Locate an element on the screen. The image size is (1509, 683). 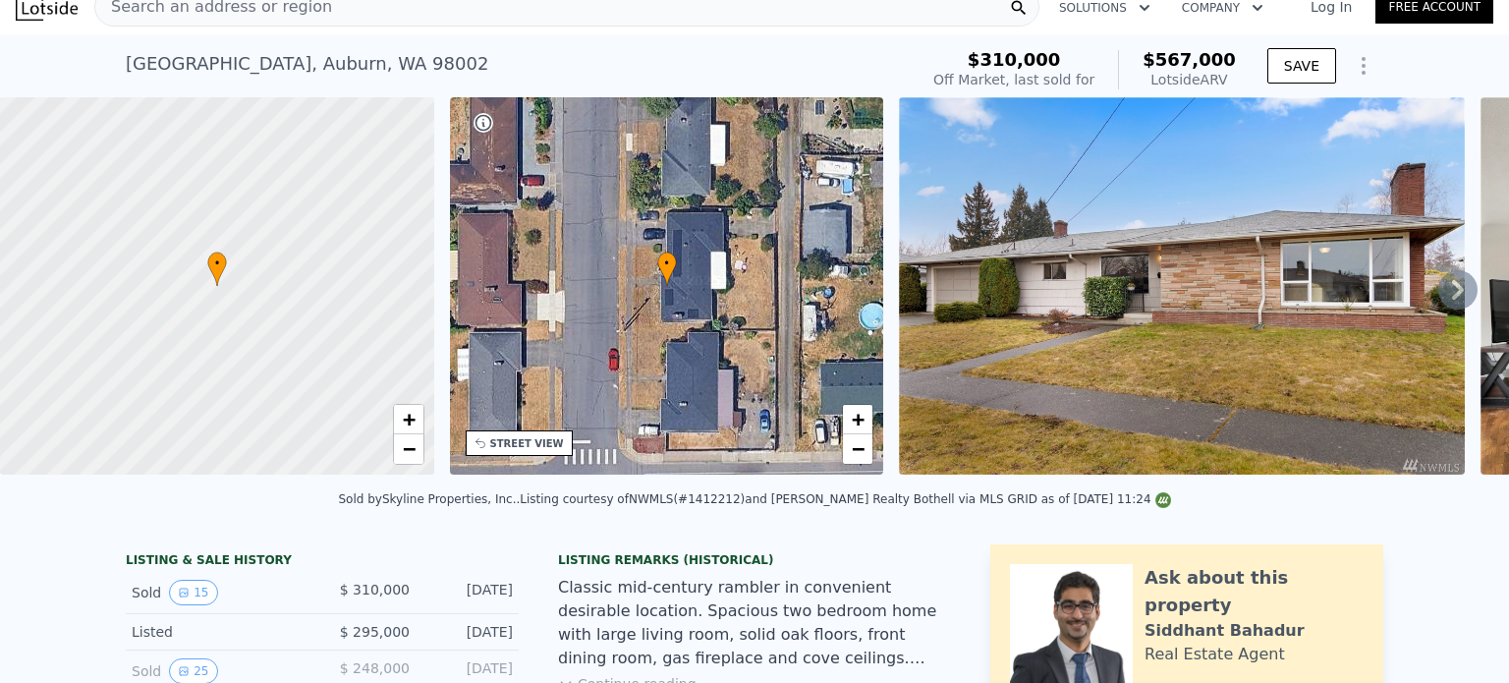
span: $ 248,000 is located at coordinates (374, 668).